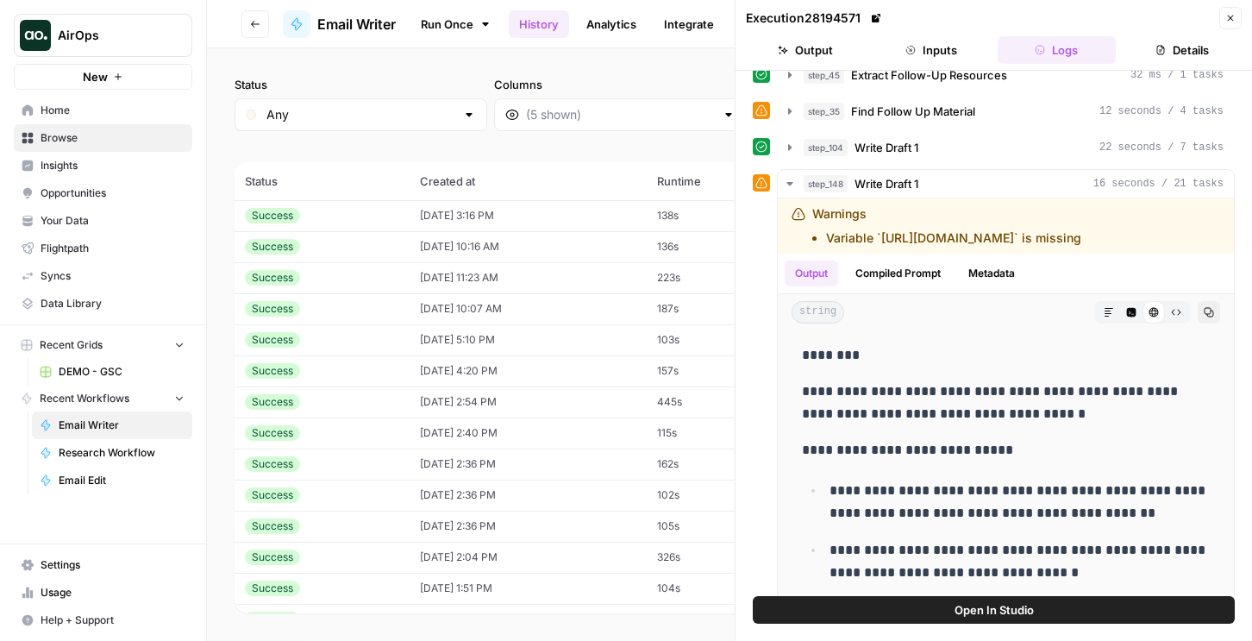 Image resolution: width=1252 pixels, height=641 pixels. I want to click on a: Research Workflow, so click(112, 453).